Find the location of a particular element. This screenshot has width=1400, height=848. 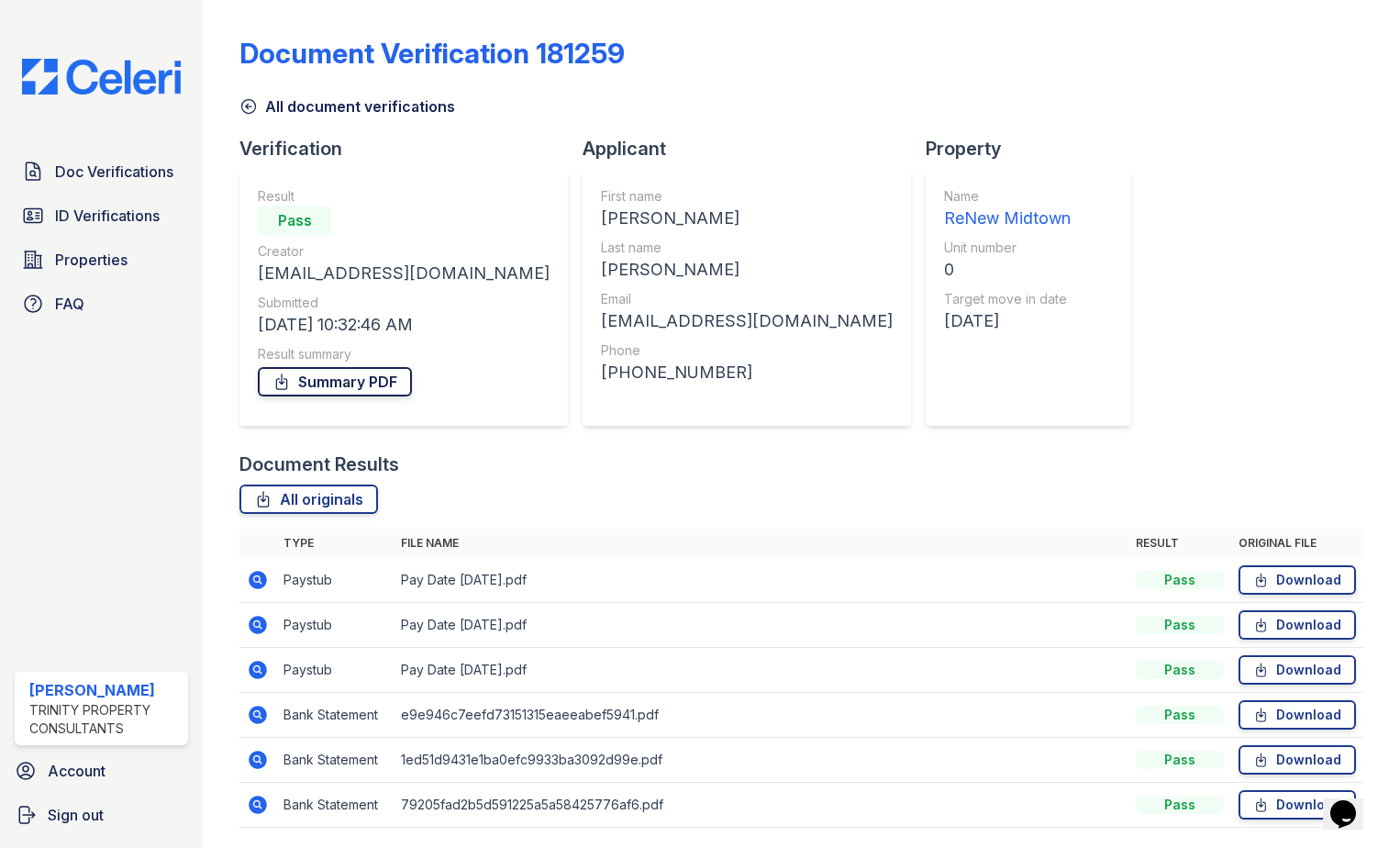

div: 0 is located at coordinates (1008, 270).